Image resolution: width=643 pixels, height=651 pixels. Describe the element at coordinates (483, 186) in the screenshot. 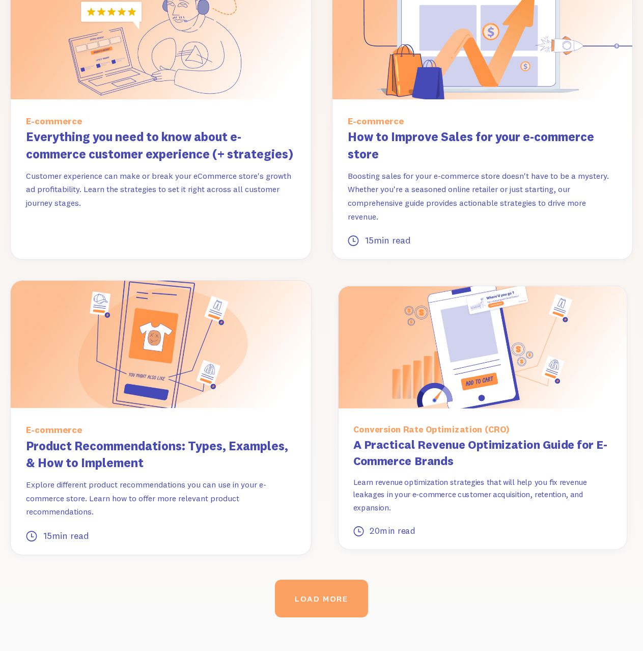

I see `a: How to Improve Sales for your e-commerce storeBoosting sales for your e-commerce store doesn't ha...` at that location.